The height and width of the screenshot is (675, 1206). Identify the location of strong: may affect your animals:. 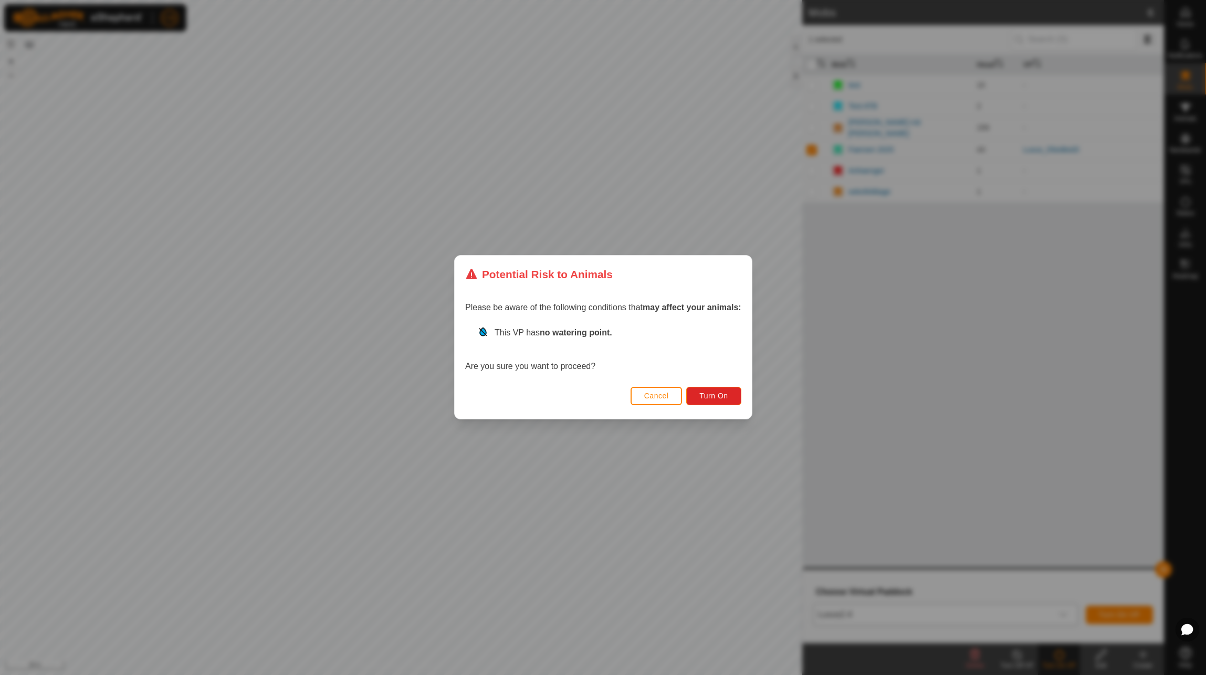
(692, 308).